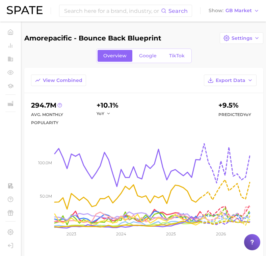 The height and width of the screenshot is (256, 266). What do you see at coordinates (239, 10) in the screenshot?
I see `span: GB Market` at bounding box center [239, 10].